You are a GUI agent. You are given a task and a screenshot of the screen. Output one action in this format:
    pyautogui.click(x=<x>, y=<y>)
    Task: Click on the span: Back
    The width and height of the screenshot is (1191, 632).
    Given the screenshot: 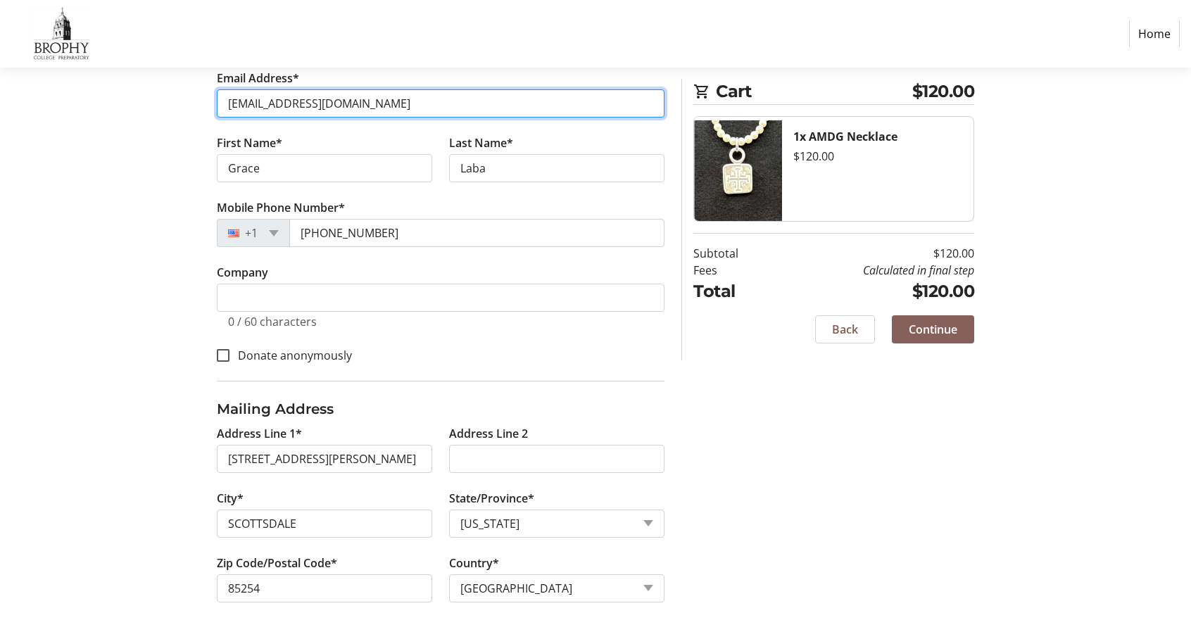 What is the action you would take?
    pyautogui.click(x=845, y=329)
    